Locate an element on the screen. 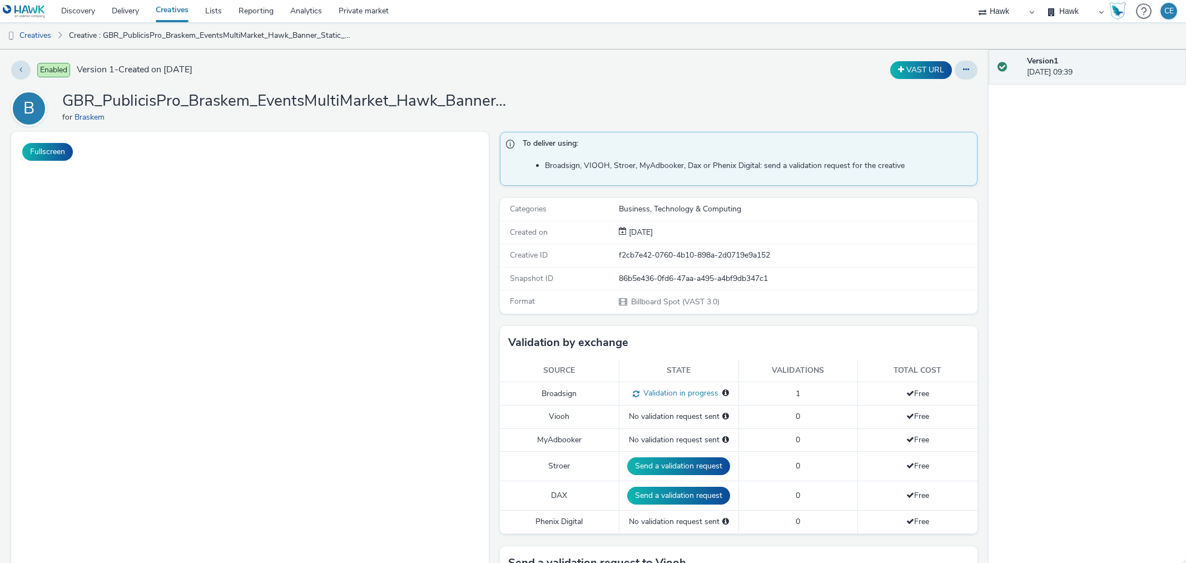 The image size is (1186, 563). a: Creative : GBR_PublicisPro_Braskem_EventsMultiMarket_Hawk_Banner_Static_1920x1080_10"_Sustainable... is located at coordinates (211, 36).